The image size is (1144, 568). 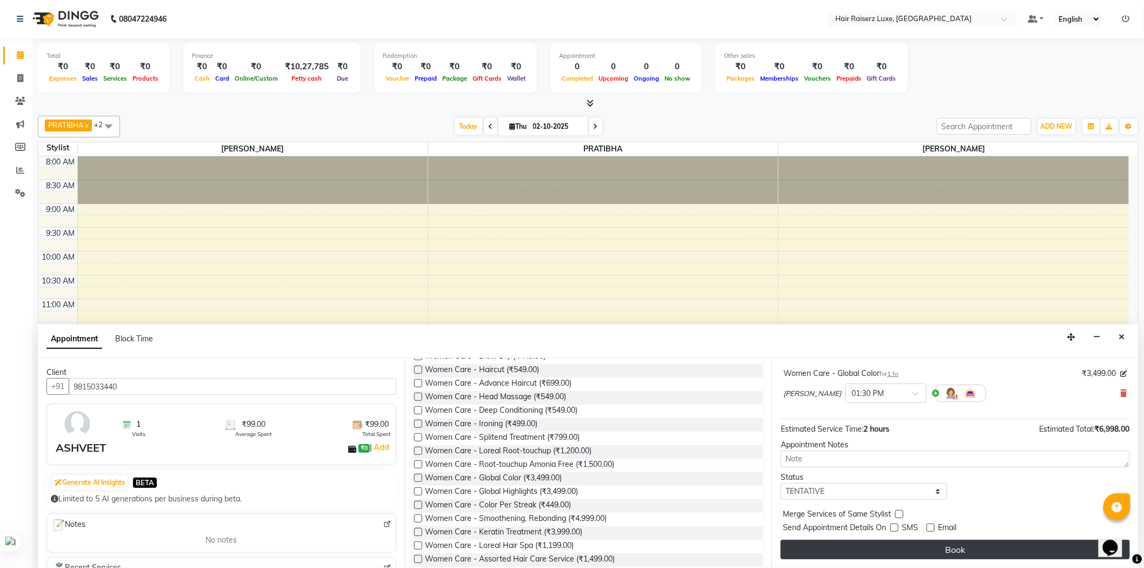 I want to click on input: 2025-10-02, so click(x=557, y=127).